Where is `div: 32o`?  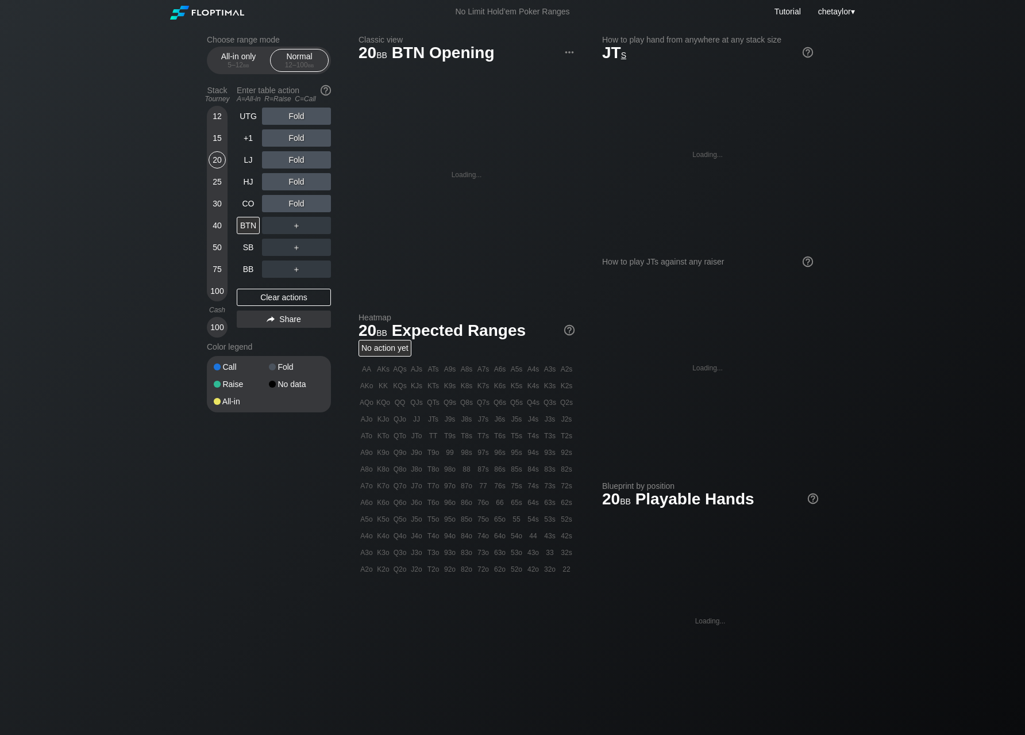 div: 32o is located at coordinates (550, 569).